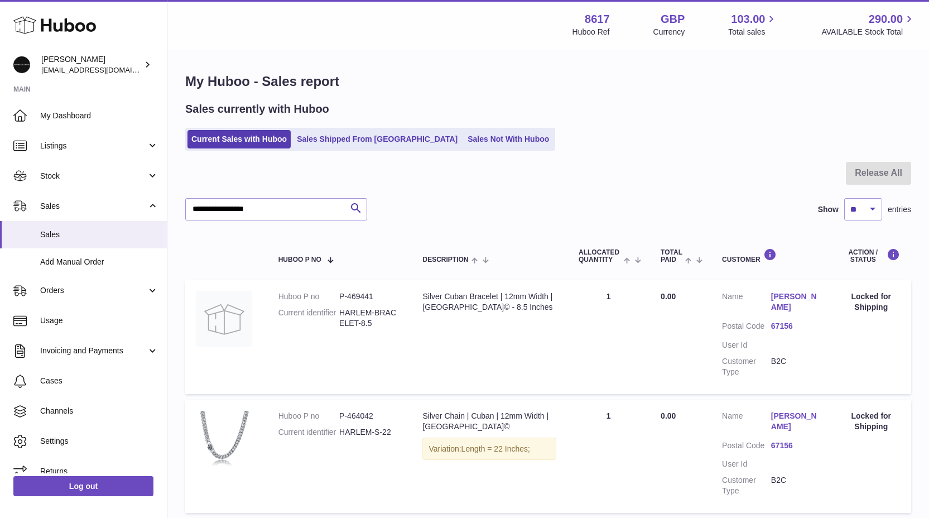 The width and height of the screenshot is (929, 518). I want to click on a: 290.00 AVAILABLE Stock Total, so click(868, 25).